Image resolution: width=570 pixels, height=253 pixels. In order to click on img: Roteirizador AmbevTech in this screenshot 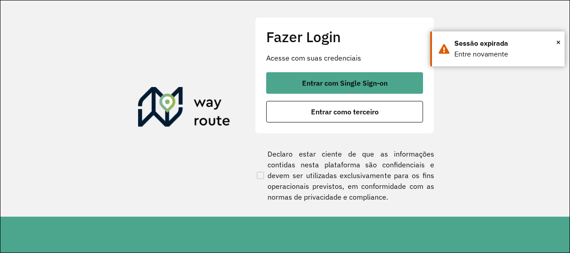, I will do `click(184, 108)`.